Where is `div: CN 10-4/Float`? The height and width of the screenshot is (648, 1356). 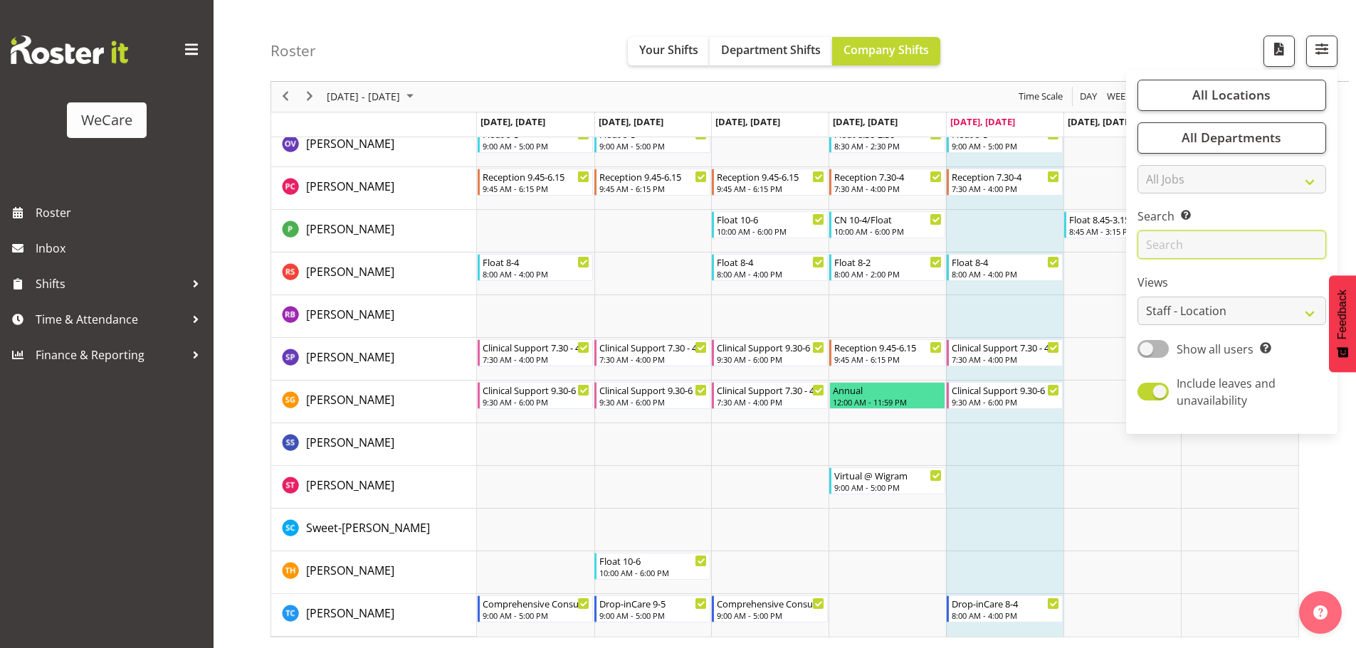 div: CN 10-4/Float is located at coordinates (888, 219).